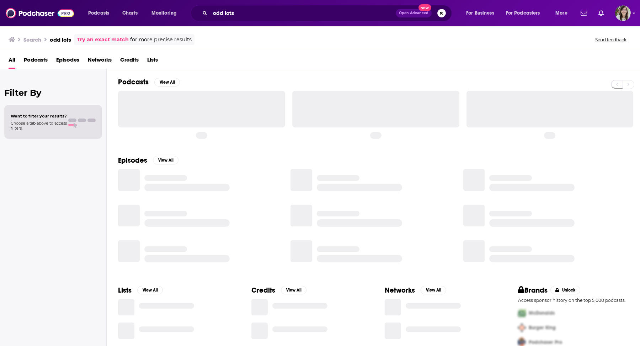 This screenshot has width=640, height=346. What do you see at coordinates (480, 13) in the screenshot?
I see `span: For Business` at bounding box center [480, 13].